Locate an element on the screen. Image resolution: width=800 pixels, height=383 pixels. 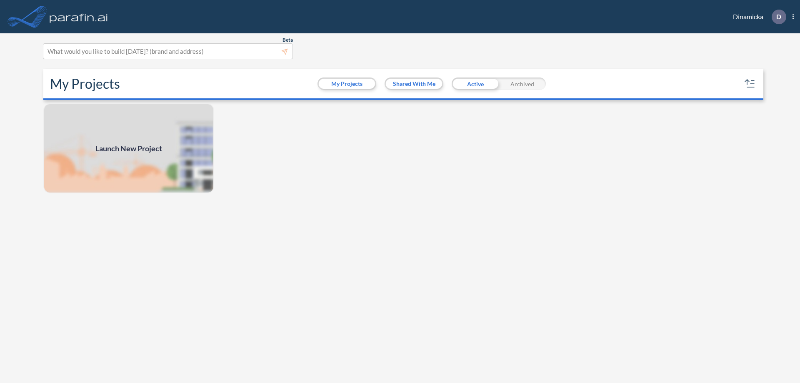
h2: My Projects is located at coordinates (85, 84).